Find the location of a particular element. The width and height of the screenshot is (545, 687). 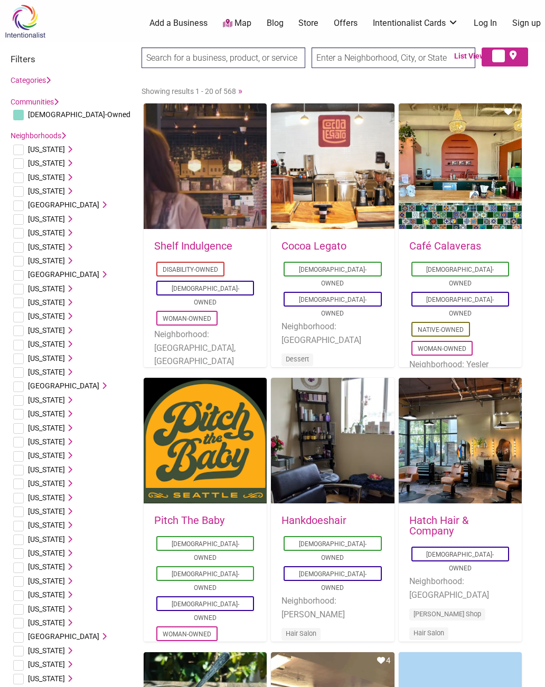

a: Sign up is located at coordinates (526, 23).